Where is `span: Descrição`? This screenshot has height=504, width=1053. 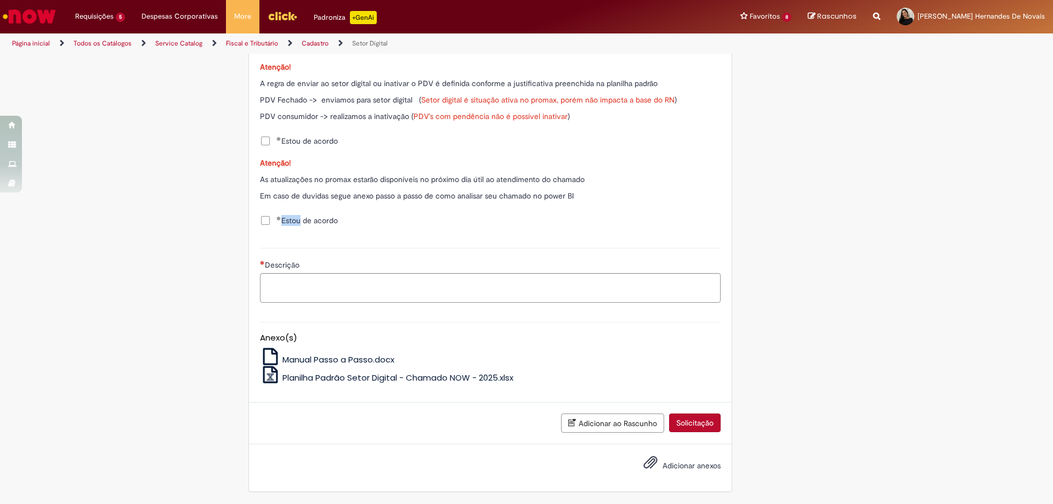 span: Descrição is located at coordinates (283, 265).